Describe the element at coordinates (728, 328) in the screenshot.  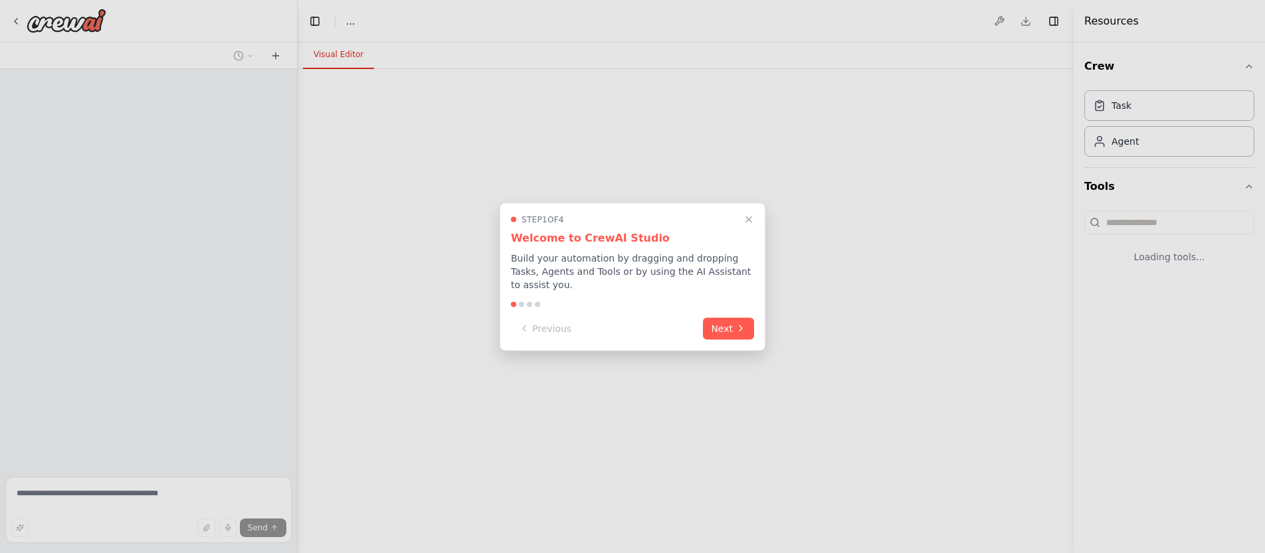
I see `button: Next` at that location.